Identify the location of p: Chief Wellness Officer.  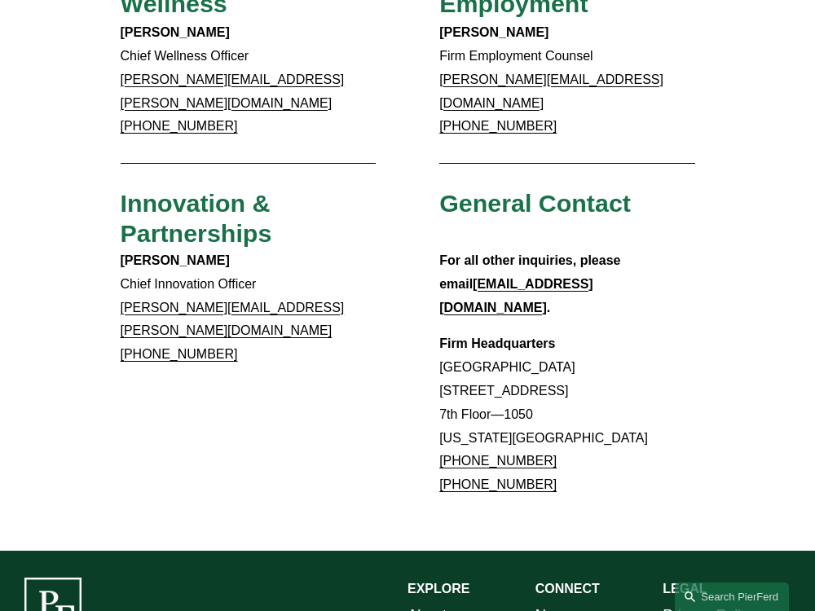
(248, 80).